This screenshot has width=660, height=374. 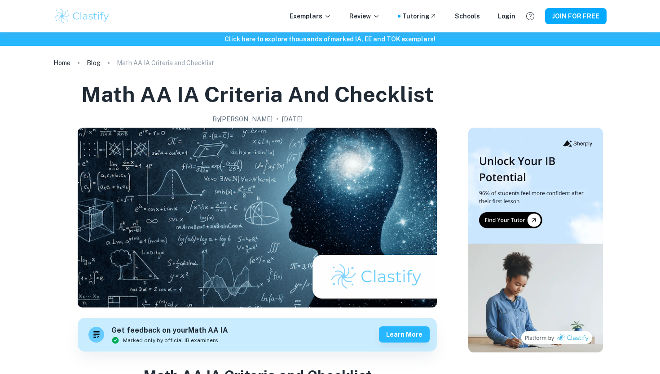 I want to click on p: Exemplars, so click(x=310, y=16).